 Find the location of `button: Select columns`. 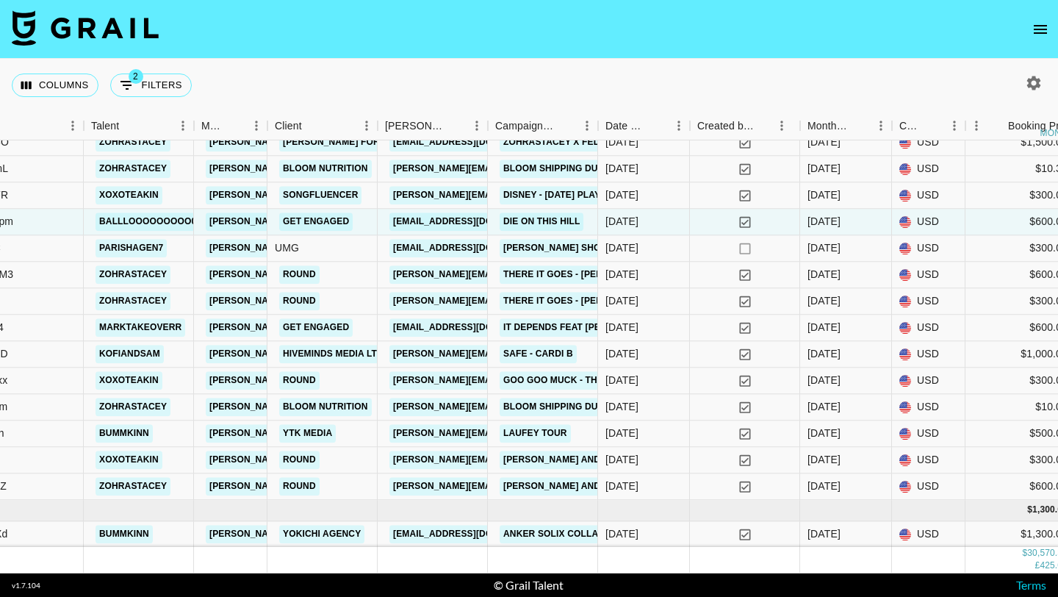

button: Select columns is located at coordinates (55, 85).